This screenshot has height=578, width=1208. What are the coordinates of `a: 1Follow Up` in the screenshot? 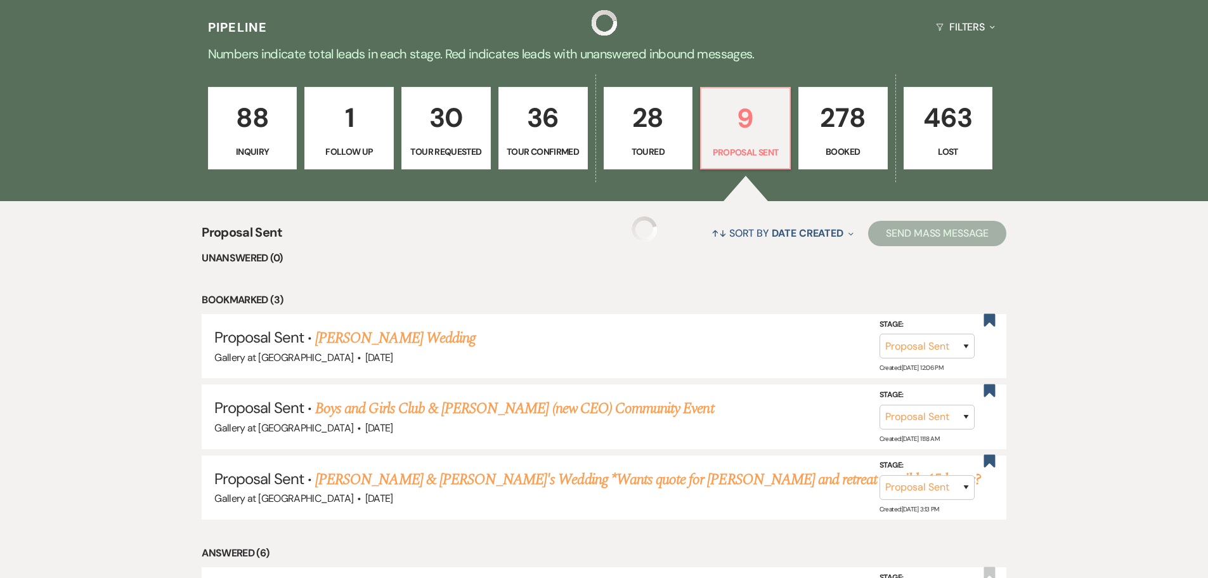 It's located at (349, 128).